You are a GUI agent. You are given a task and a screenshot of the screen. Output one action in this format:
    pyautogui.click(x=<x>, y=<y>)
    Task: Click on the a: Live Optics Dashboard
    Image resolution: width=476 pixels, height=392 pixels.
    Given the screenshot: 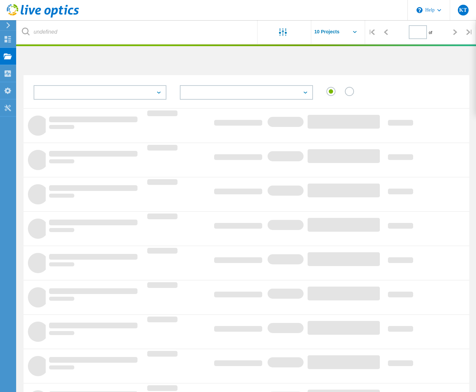 What is the action you would take?
    pyautogui.click(x=43, y=16)
    